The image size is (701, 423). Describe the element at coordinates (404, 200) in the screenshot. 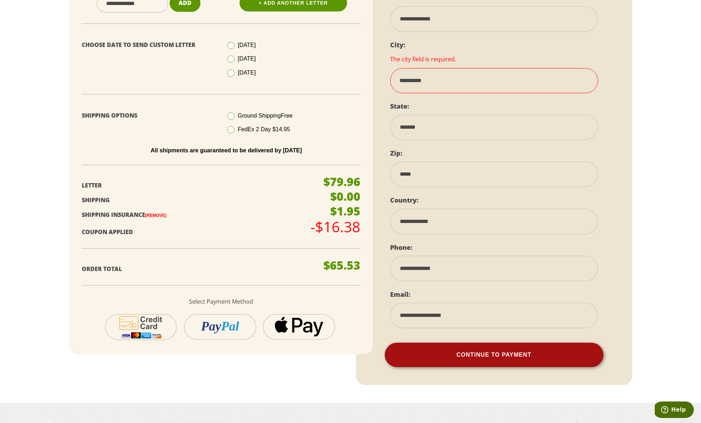

I see `label: Country:` at that location.